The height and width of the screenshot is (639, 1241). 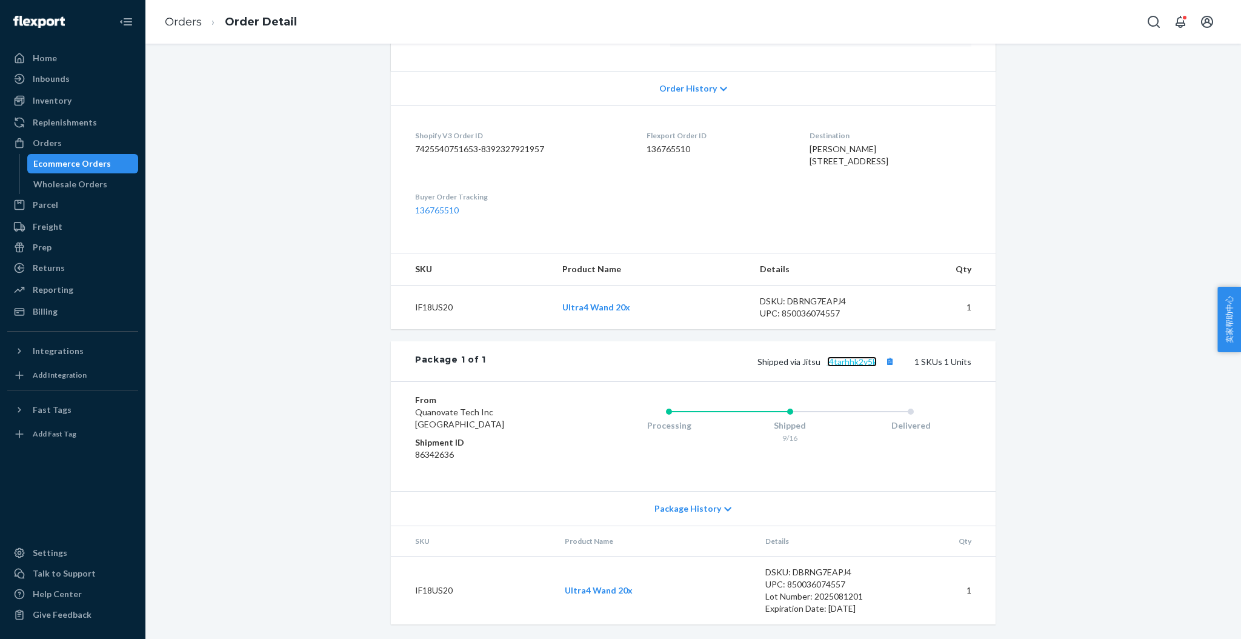 I want to click on div: Processing, so click(x=669, y=425).